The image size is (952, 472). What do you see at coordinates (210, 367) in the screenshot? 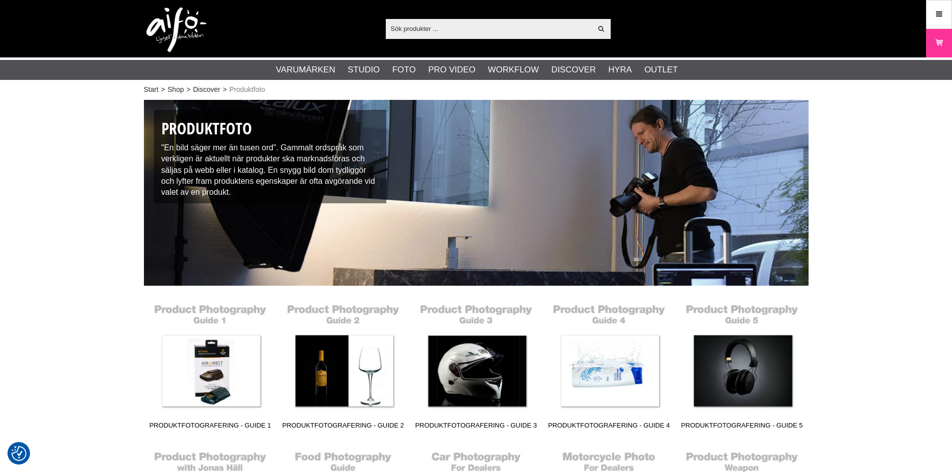
I see `a: Produktfotografering - Guide 1` at bounding box center [210, 367].